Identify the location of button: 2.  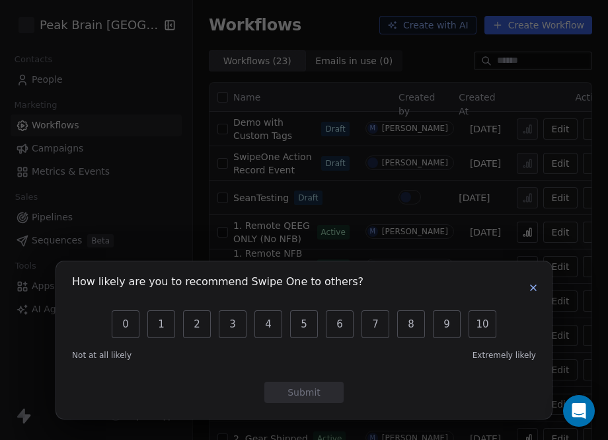
(197, 324).